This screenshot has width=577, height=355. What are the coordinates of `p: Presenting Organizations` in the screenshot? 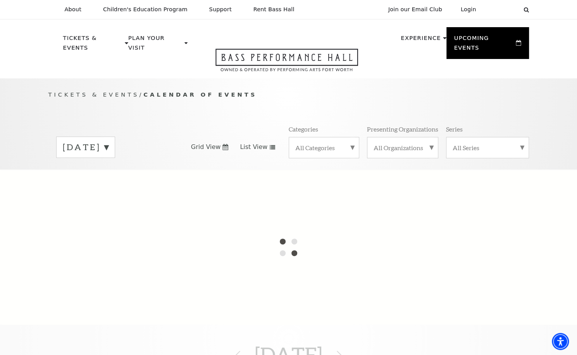 It's located at (403, 129).